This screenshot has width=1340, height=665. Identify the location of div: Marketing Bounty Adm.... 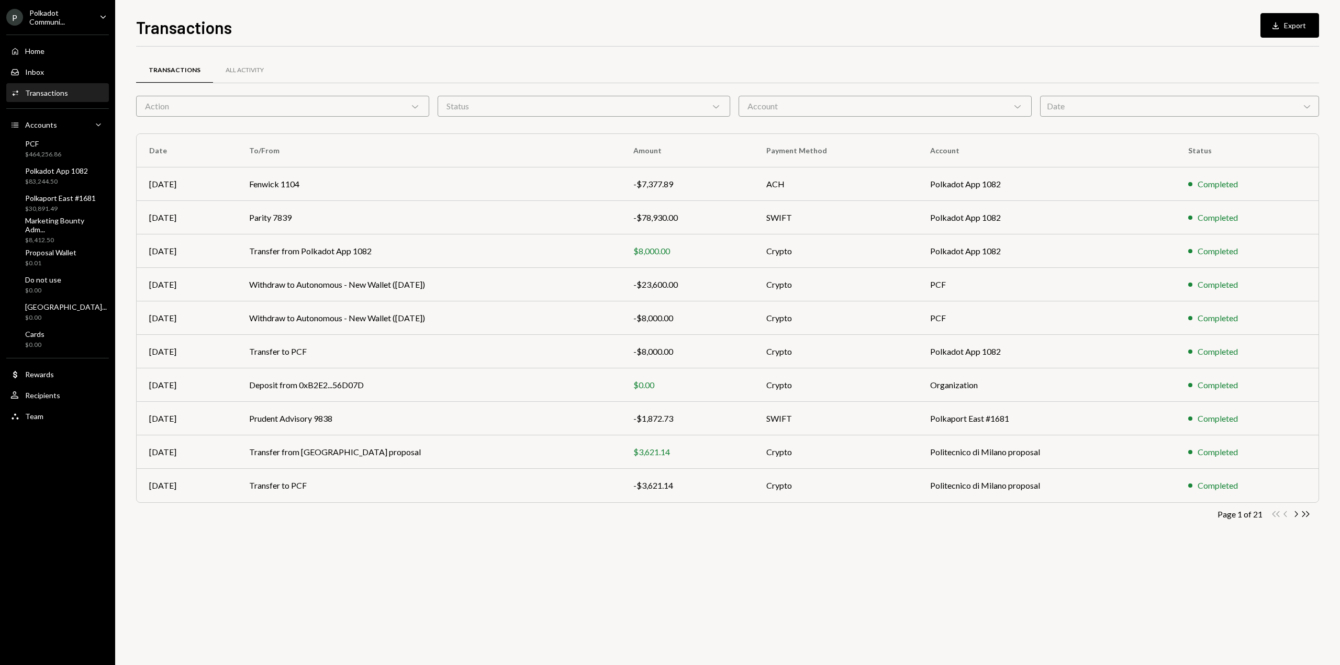
(65, 225).